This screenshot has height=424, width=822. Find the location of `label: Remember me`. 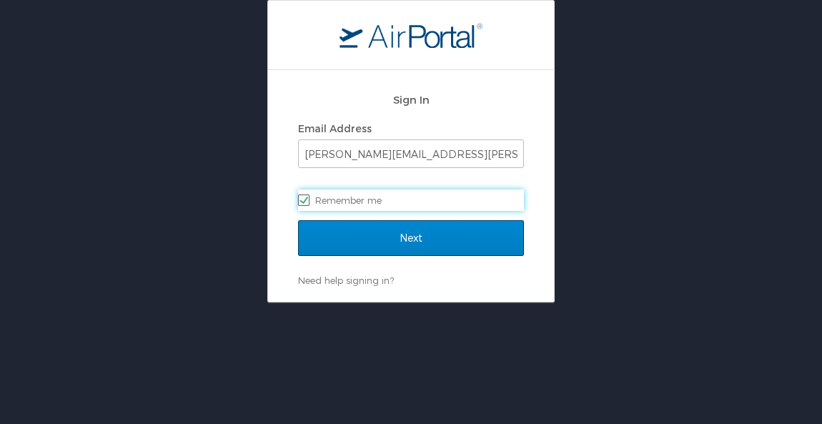

label: Remember me is located at coordinates (411, 200).